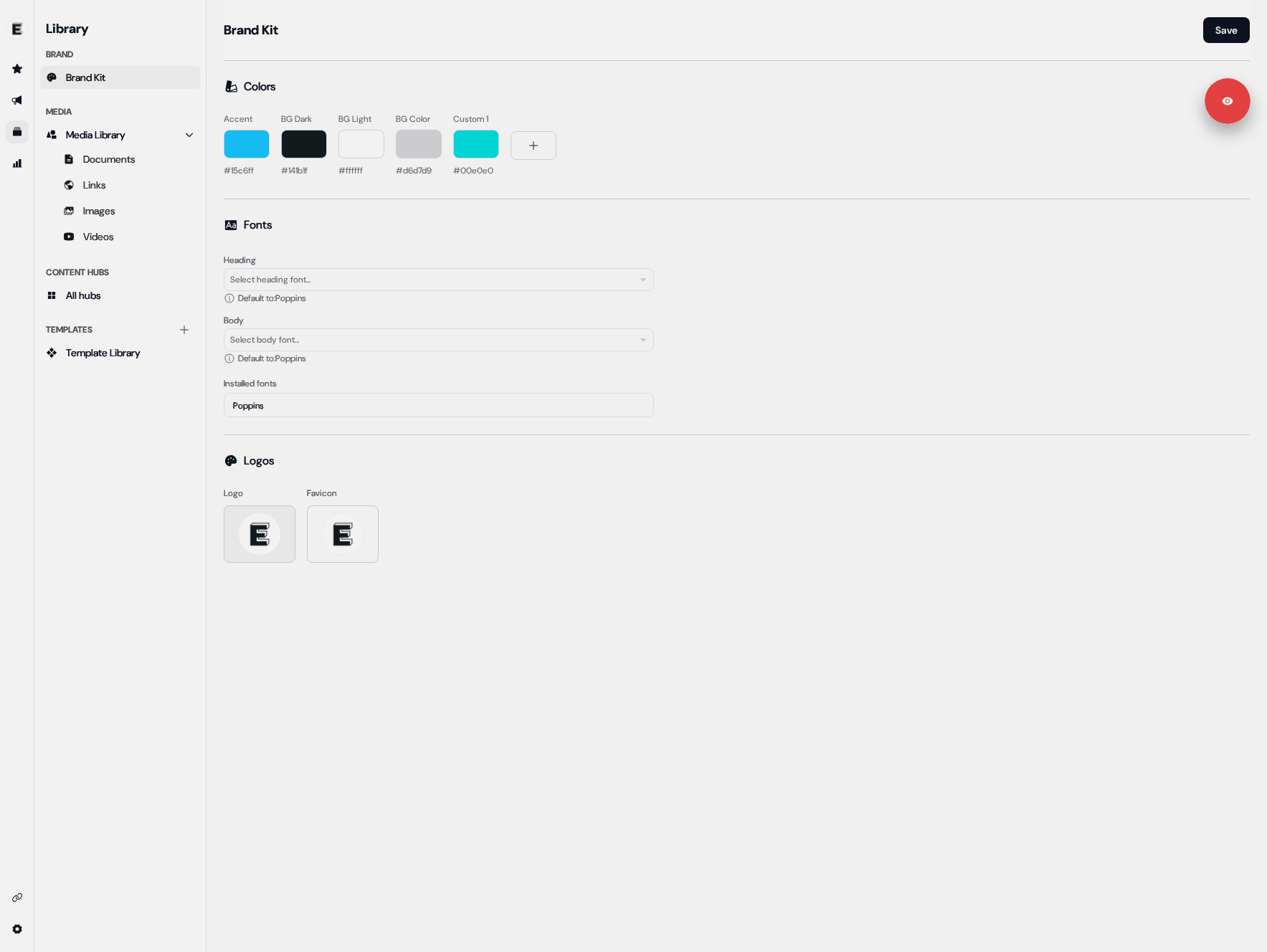  I want to click on a: Documents, so click(120, 159).